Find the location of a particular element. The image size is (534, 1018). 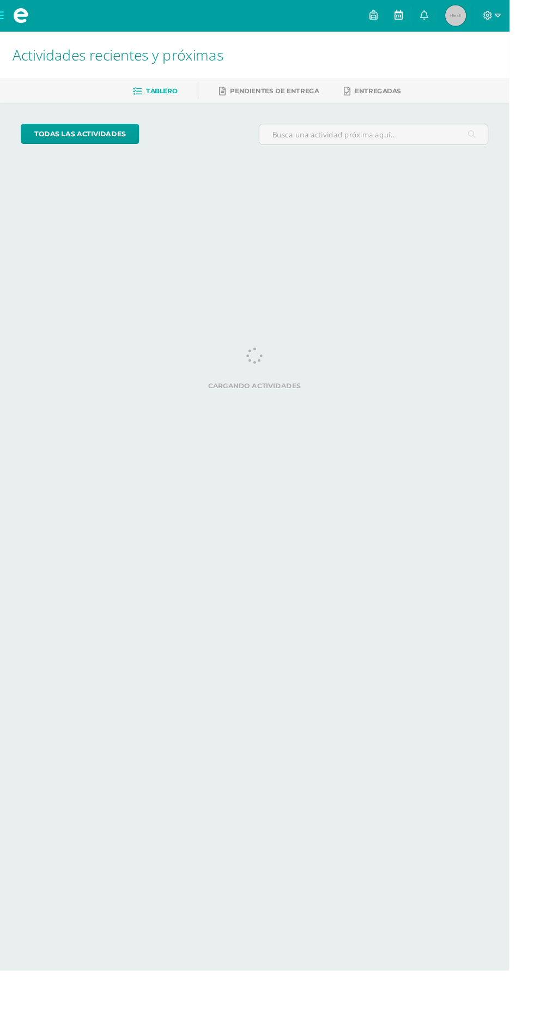

input: Busca una actividad próxima aquí... is located at coordinates (392, 141).